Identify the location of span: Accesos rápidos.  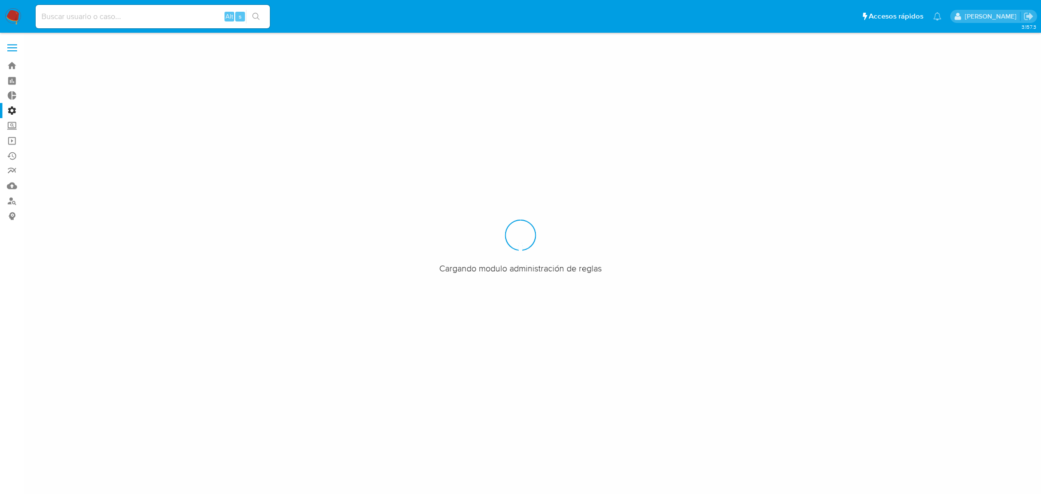
(896, 16).